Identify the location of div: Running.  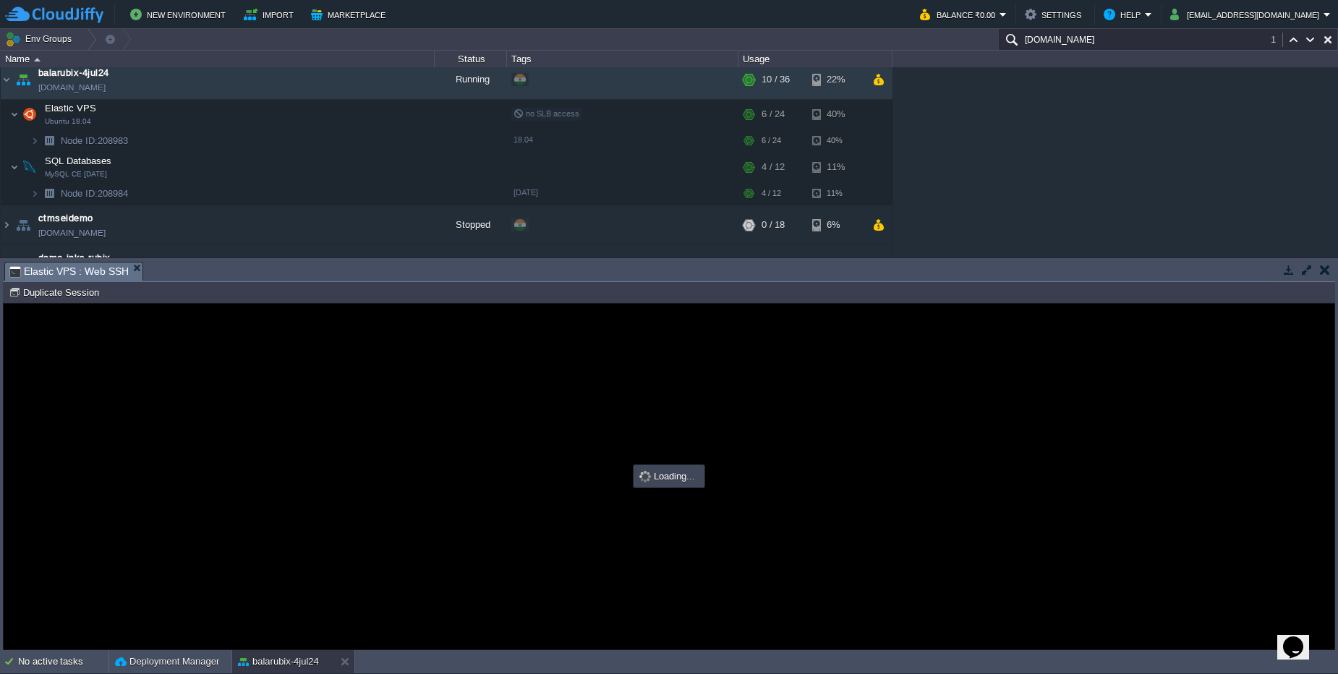
(471, 80).